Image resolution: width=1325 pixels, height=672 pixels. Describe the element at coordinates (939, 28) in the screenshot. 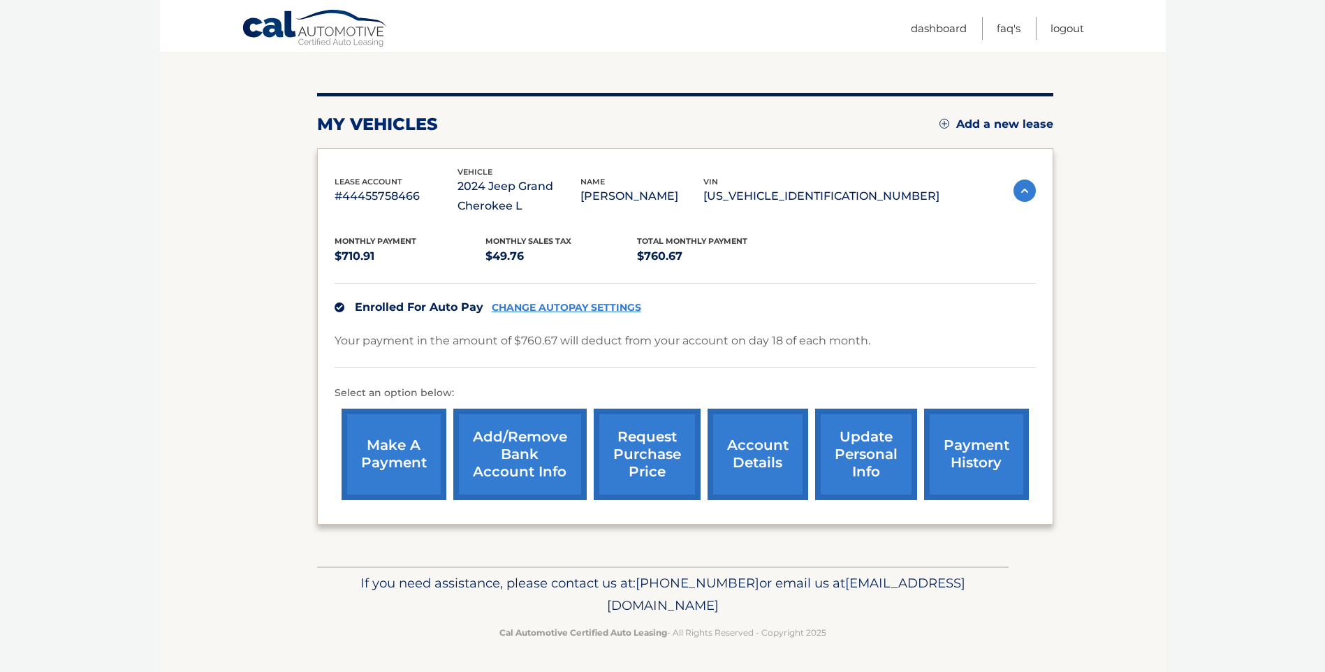

I see `a: Dashboard` at that location.